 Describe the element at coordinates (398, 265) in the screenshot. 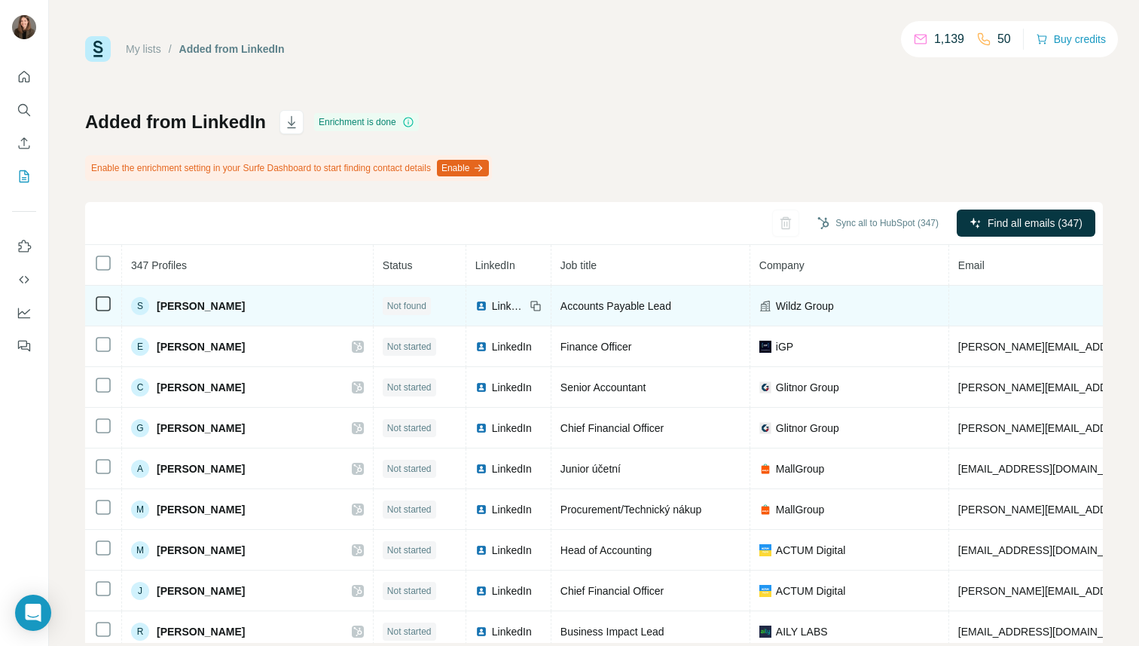

I see `span: Status` at that location.